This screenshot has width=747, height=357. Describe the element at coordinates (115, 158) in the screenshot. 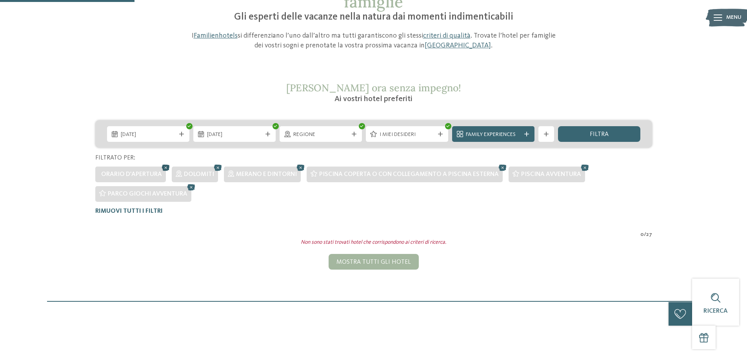

I see `span: Filtrato per:` at that location.